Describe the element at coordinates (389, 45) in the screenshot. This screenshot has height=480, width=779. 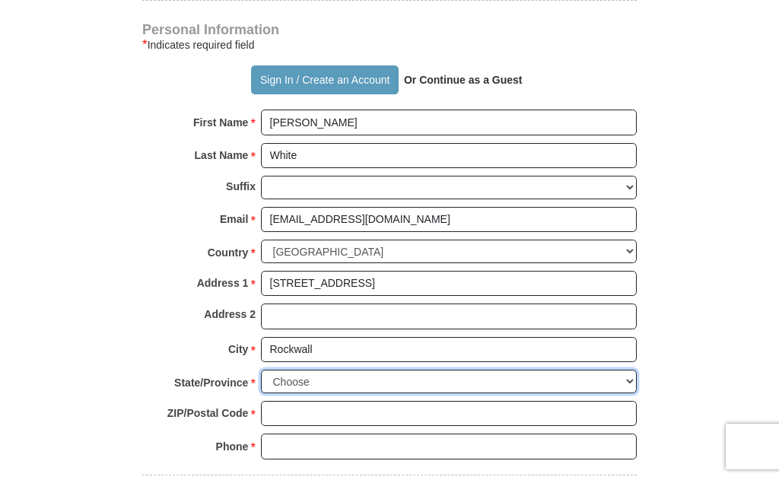
I see `div: Indicates required field` at that location.